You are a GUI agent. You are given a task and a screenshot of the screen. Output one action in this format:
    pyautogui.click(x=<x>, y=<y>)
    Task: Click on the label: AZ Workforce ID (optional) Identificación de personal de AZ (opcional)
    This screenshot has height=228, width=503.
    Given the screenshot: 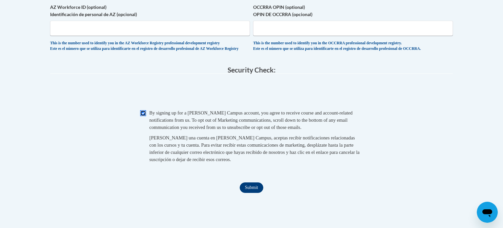 What is the action you would take?
    pyautogui.click(x=150, y=11)
    